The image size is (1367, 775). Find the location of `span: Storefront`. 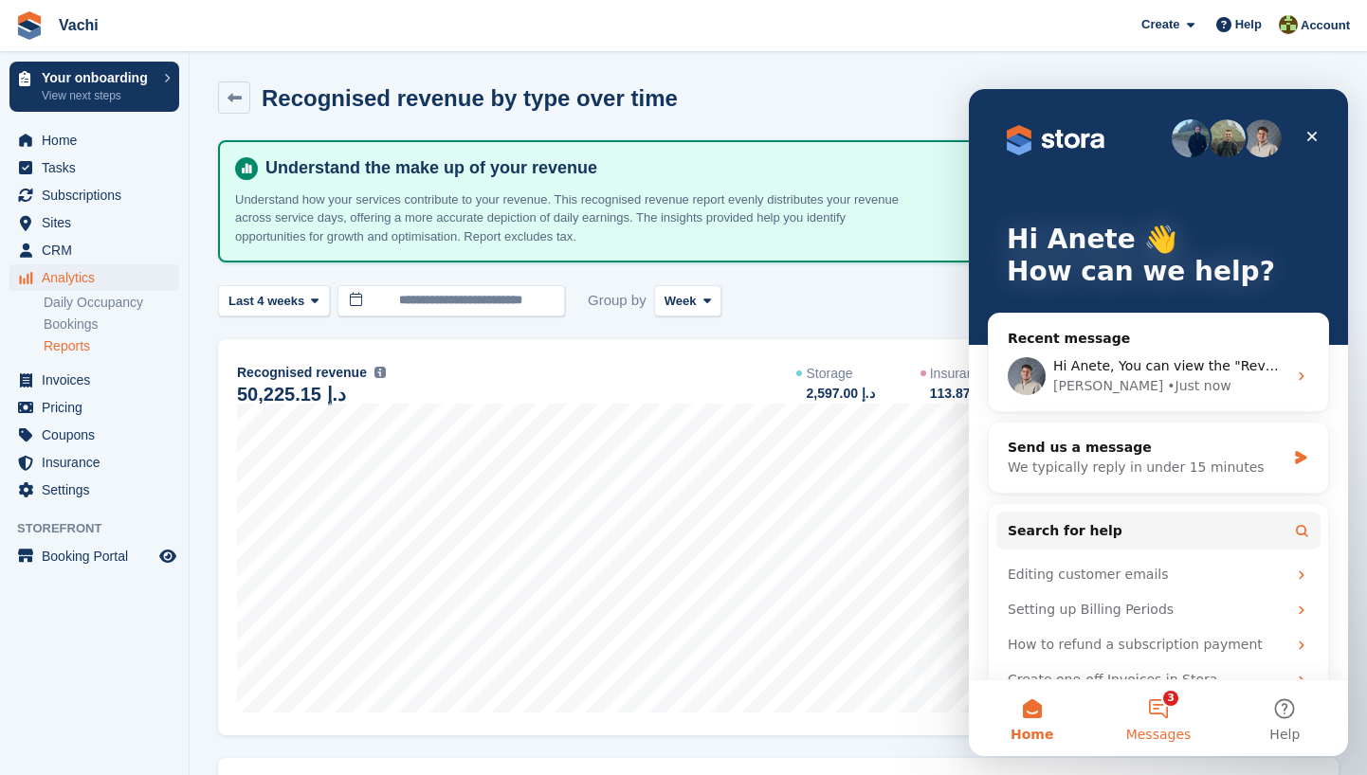

span: Storefront is located at coordinates (102, 529).